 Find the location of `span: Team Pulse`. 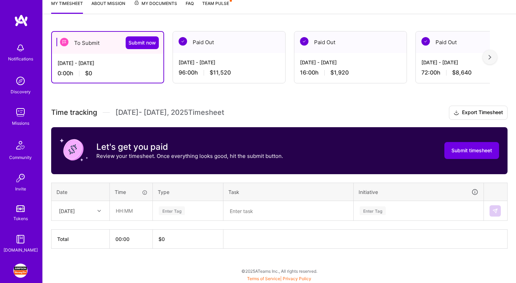

span: Team Pulse is located at coordinates (216, 3).